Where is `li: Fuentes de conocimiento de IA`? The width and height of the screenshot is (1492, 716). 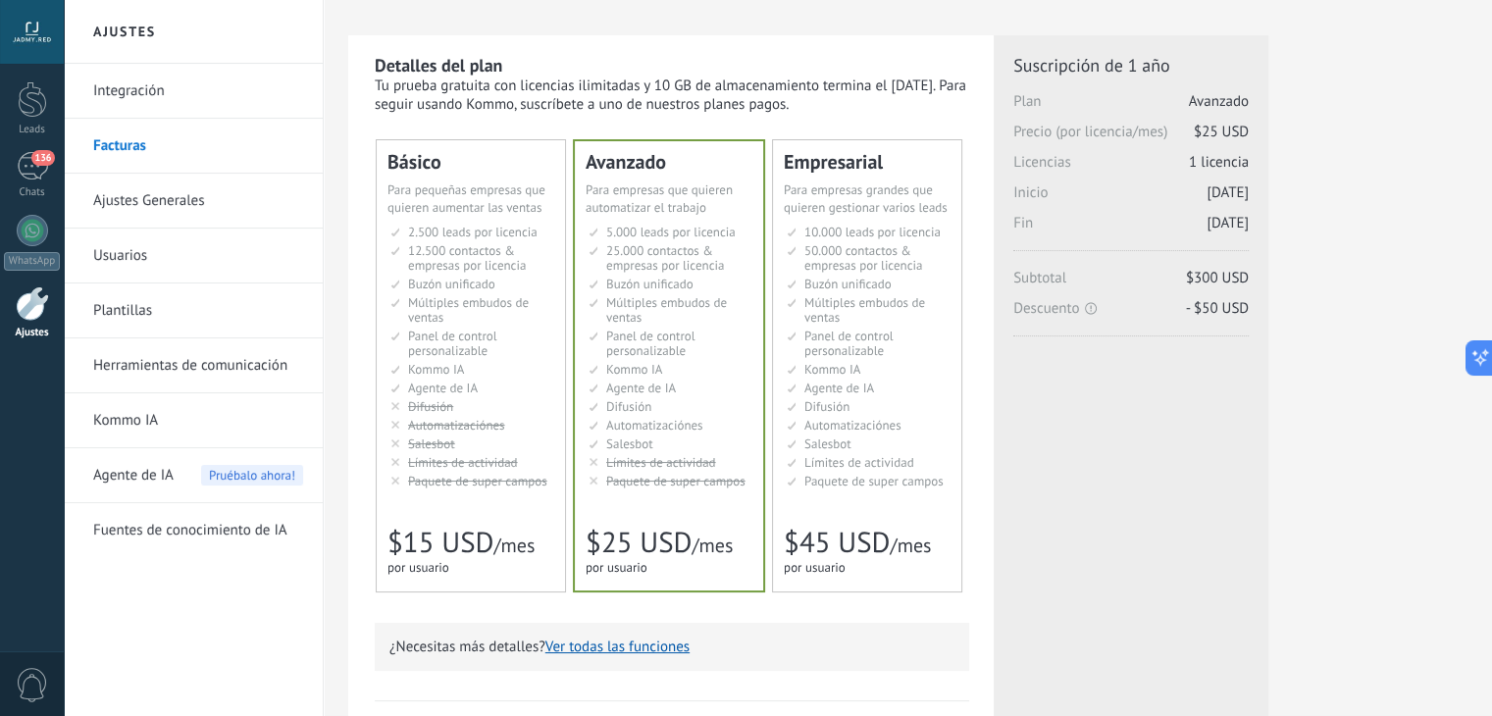
li: Fuentes de conocimiento de IA is located at coordinates (193, 530).